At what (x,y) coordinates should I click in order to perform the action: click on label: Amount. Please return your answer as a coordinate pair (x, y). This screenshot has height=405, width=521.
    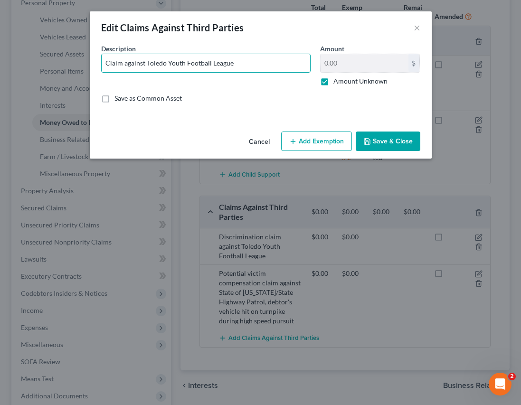
    Looking at the image, I should click on (332, 48).